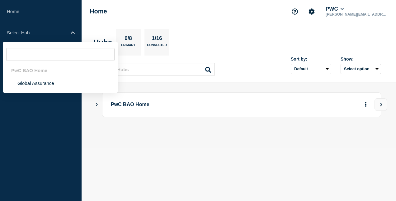  I want to click on div: Show:, so click(361, 59).